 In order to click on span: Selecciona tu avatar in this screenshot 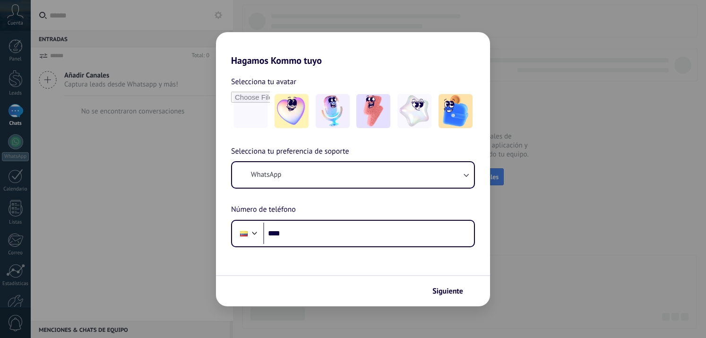, I will do `click(264, 82)`.